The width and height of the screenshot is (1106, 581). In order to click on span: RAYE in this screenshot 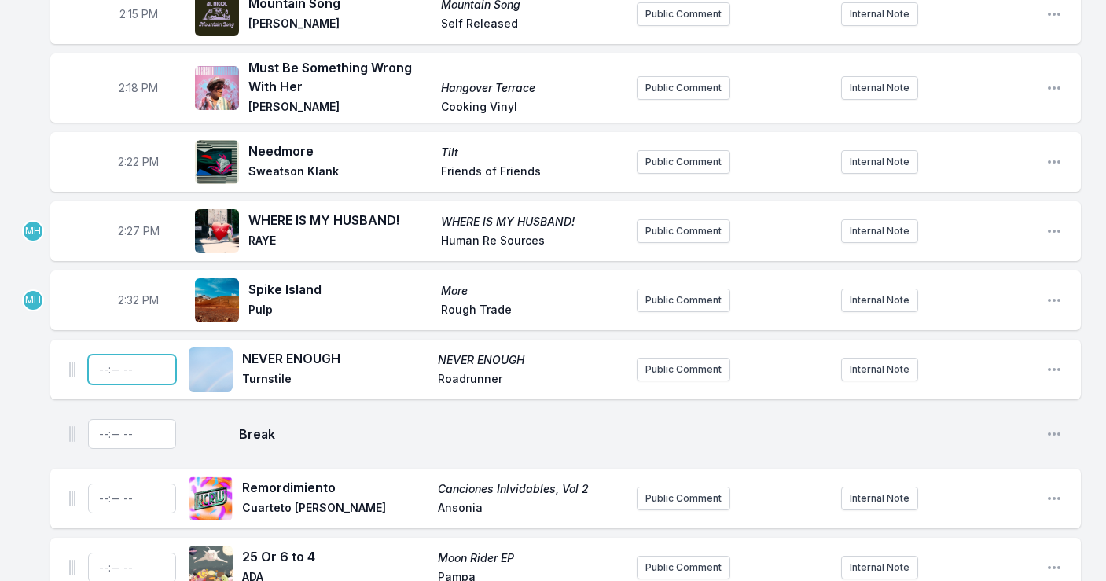, I will do `click(340, 242)`.